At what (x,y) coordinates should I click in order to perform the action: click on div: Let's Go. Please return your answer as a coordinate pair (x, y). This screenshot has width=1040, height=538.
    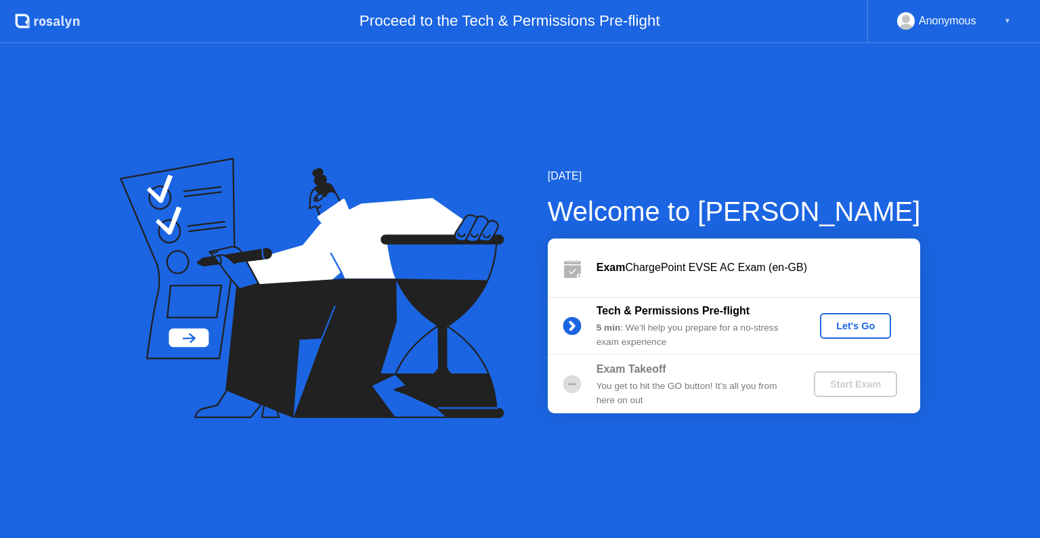
    Looking at the image, I should click on (855, 326).